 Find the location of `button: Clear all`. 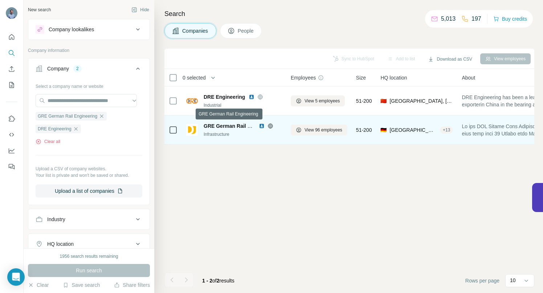

button: Clear all is located at coordinates (48, 142).